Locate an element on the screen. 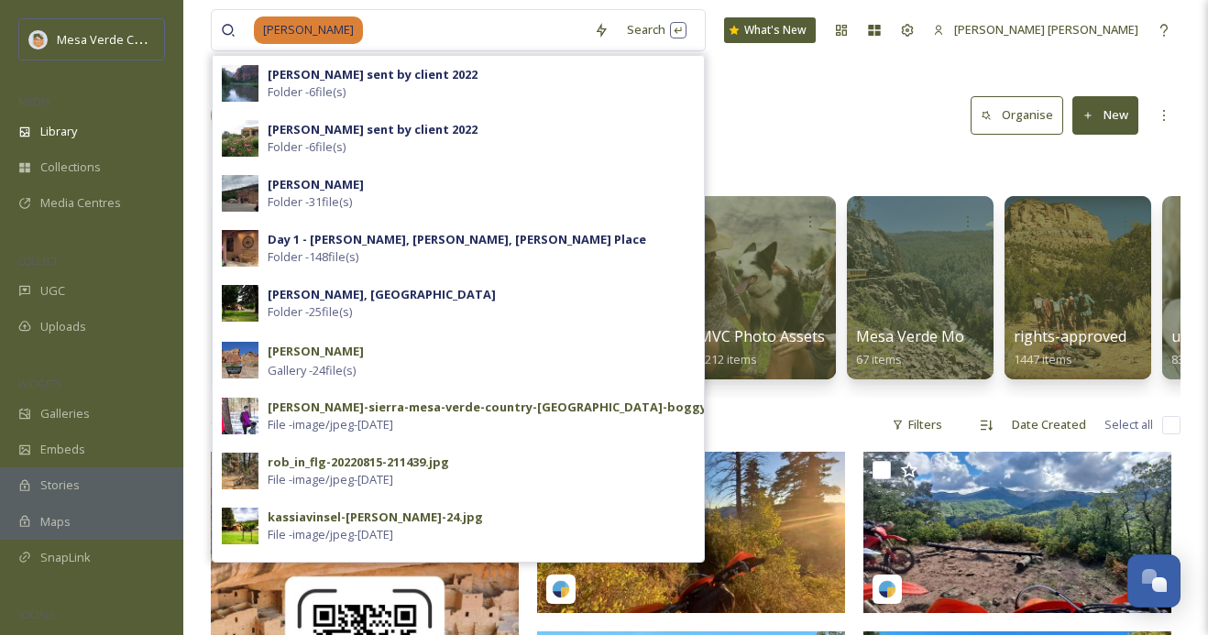 This screenshot has width=1208, height=635. span: Mesa Verde Moments (QR Code Uploads) is located at coordinates (997, 336).